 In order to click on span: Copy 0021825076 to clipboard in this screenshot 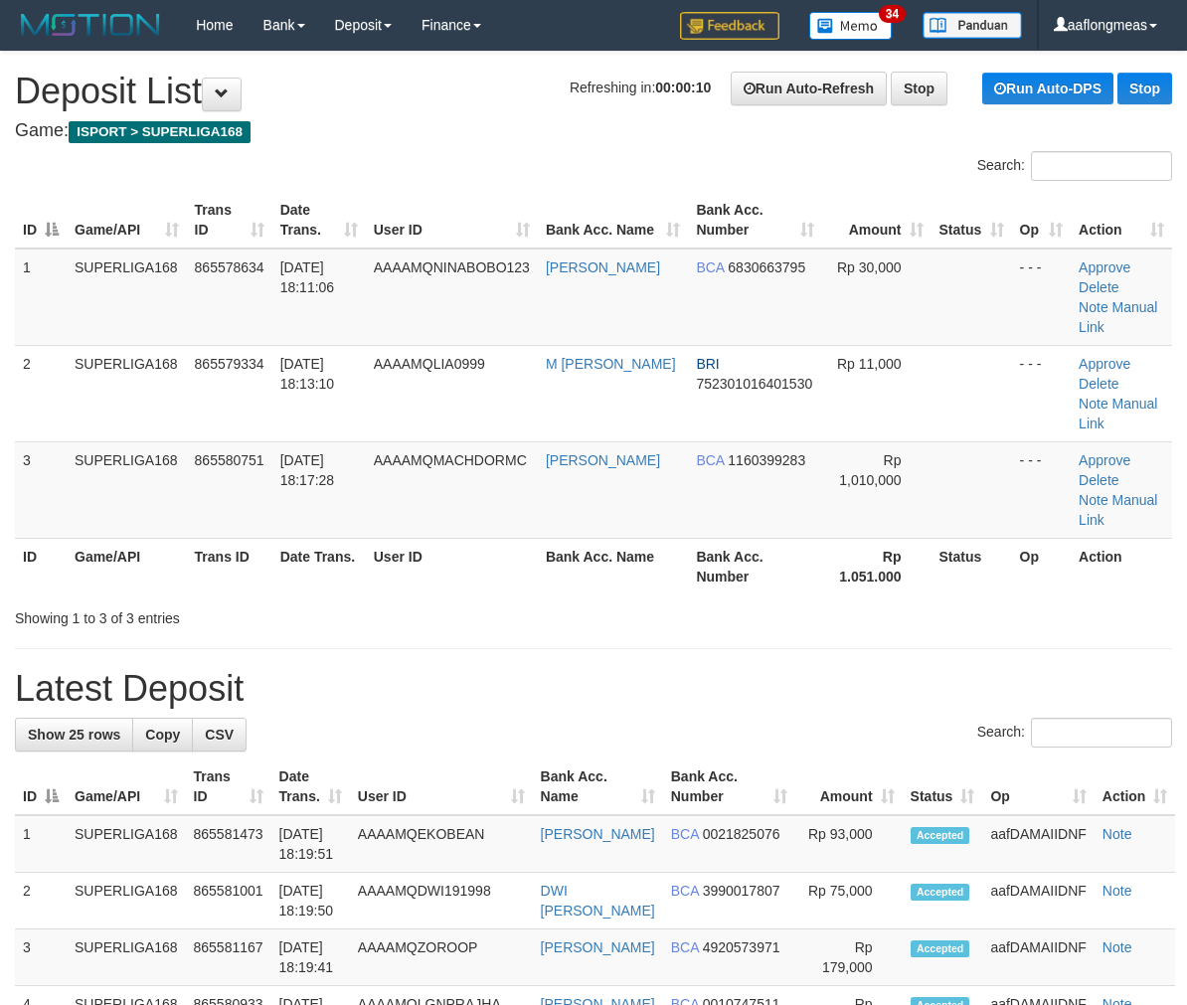, I will do `click(742, 834)`.